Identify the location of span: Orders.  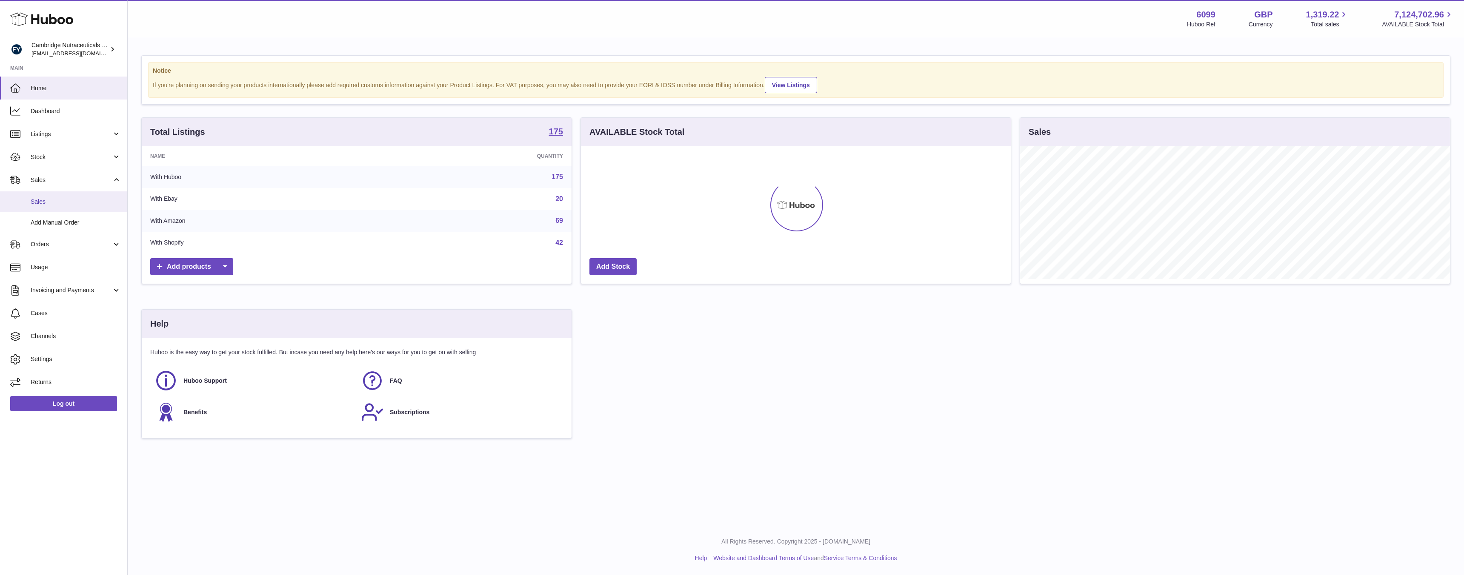
(71, 244).